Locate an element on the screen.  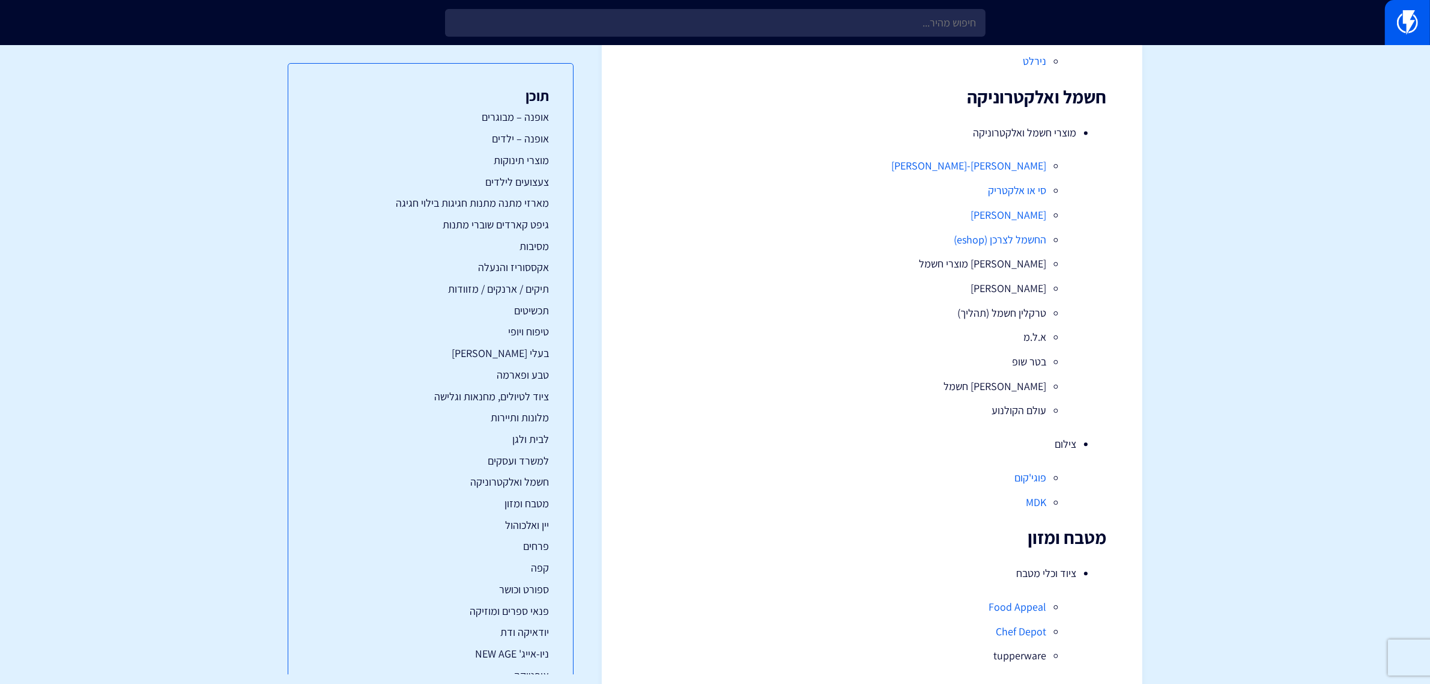
a: החשמל לצרכן (eshop) is located at coordinates (1000, 239).